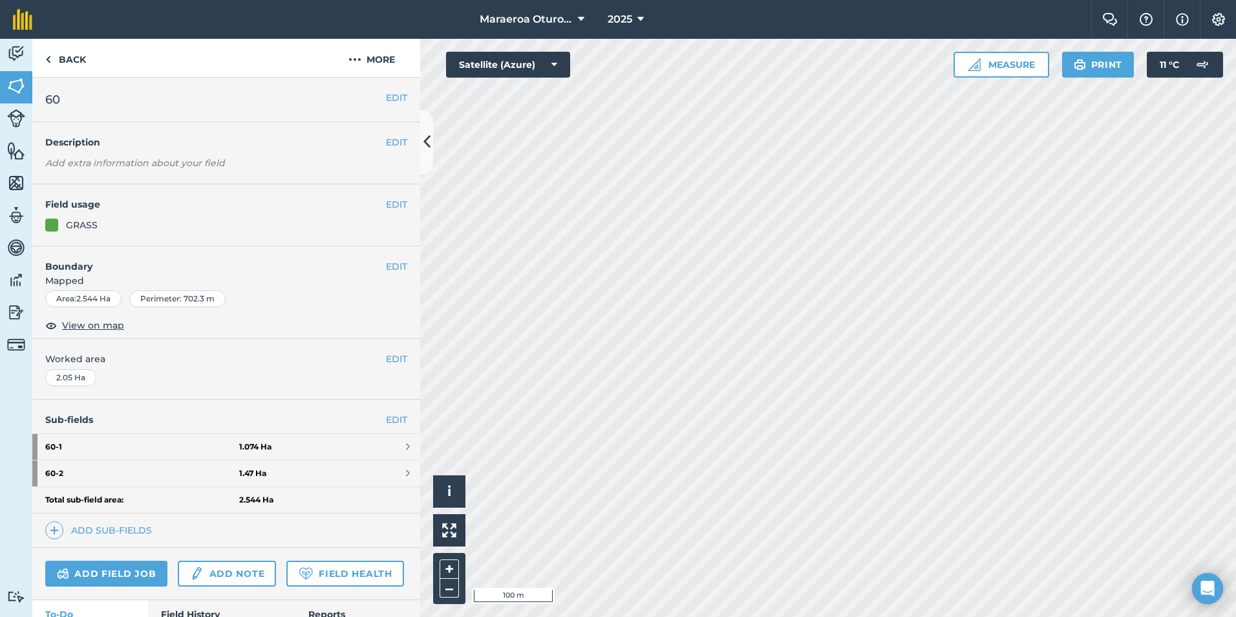 The image size is (1236, 617). Describe the element at coordinates (620, 19) in the screenshot. I see `span: 2025` at that location.